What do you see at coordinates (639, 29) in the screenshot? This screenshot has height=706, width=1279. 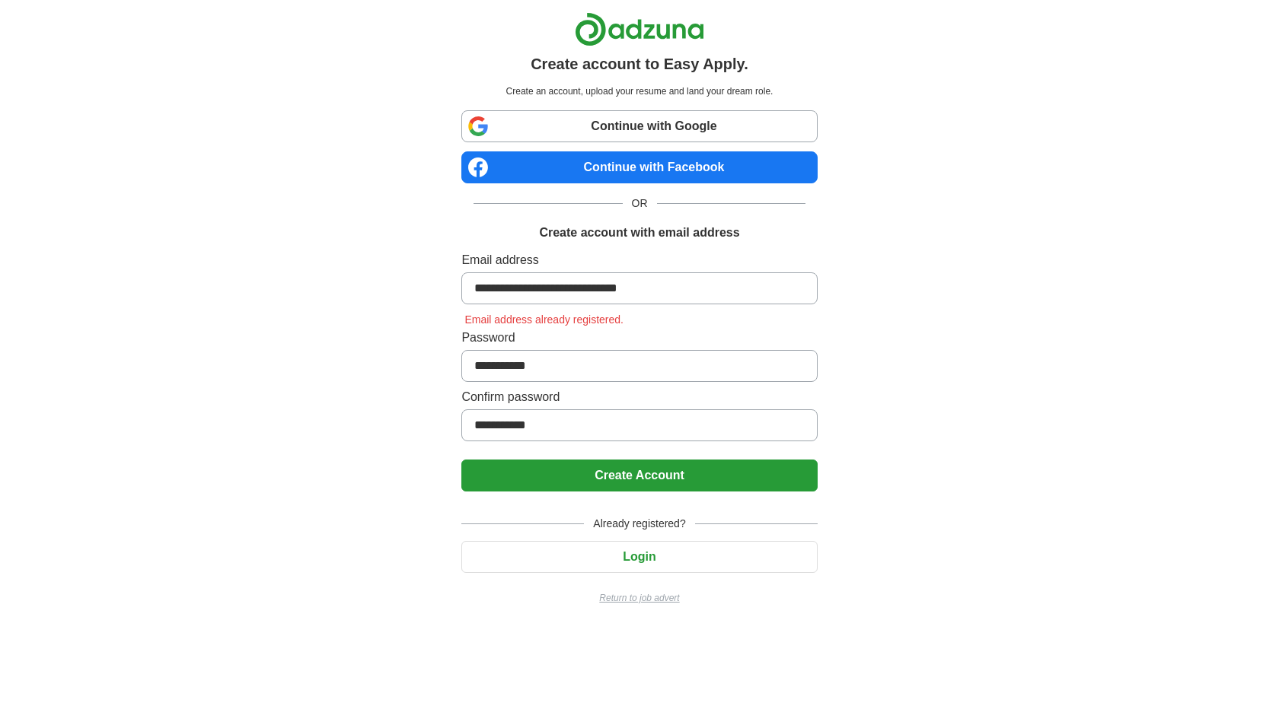 I see `img: Adzuna logo` at bounding box center [639, 29].